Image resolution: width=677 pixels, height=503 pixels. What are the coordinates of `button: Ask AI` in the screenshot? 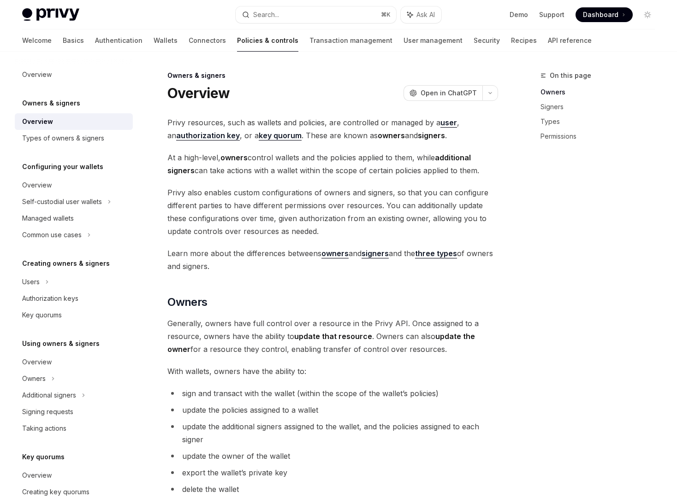 It's located at (421, 15).